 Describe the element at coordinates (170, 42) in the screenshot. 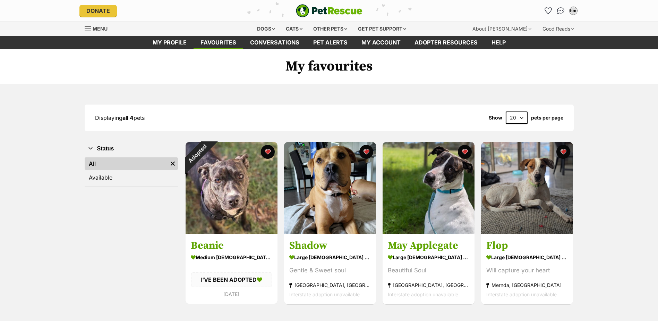

I see `a: My profile` at that location.